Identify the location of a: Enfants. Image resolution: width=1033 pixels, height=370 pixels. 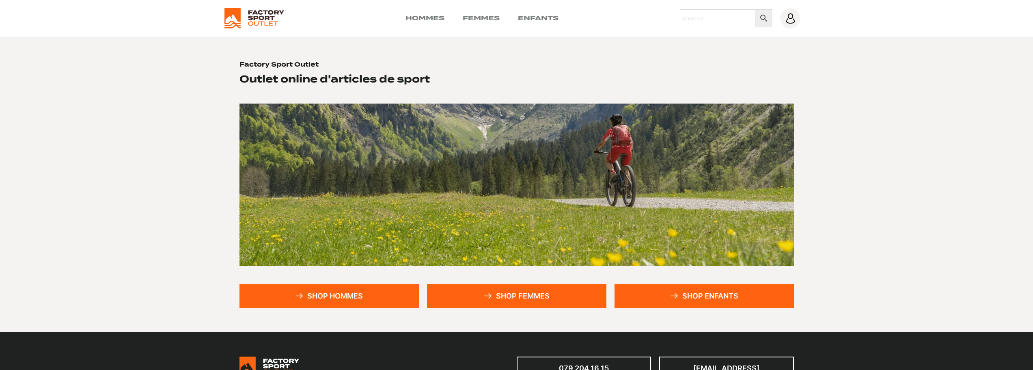
(538, 18).